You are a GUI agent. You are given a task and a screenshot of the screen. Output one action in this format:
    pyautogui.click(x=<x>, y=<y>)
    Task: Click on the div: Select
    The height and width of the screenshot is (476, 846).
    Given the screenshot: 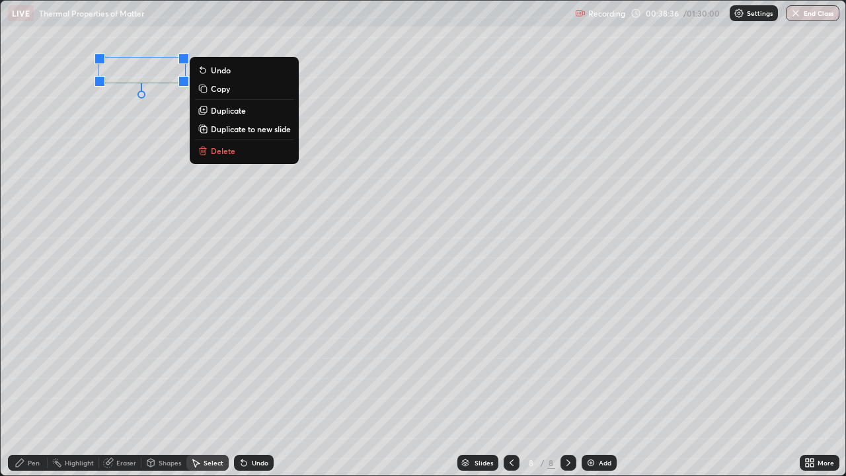 What is the action you would take?
    pyautogui.click(x=214, y=463)
    